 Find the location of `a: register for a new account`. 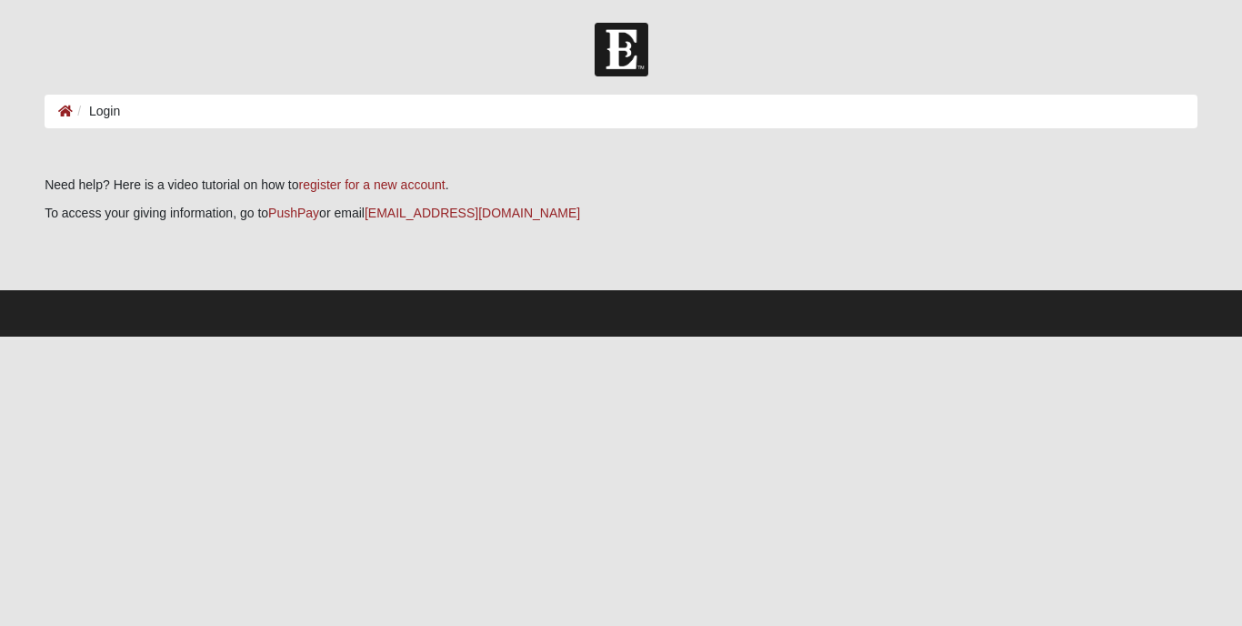

a: register for a new account is located at coordinates (372, 185).